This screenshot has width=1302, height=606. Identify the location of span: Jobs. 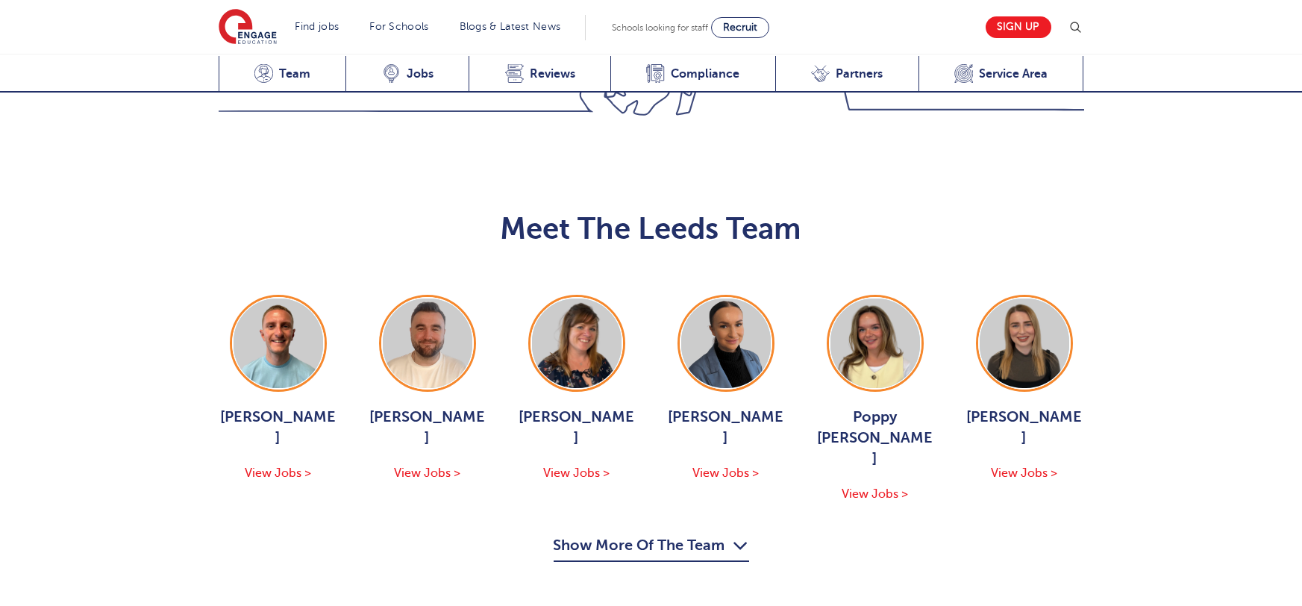
(420, 74).